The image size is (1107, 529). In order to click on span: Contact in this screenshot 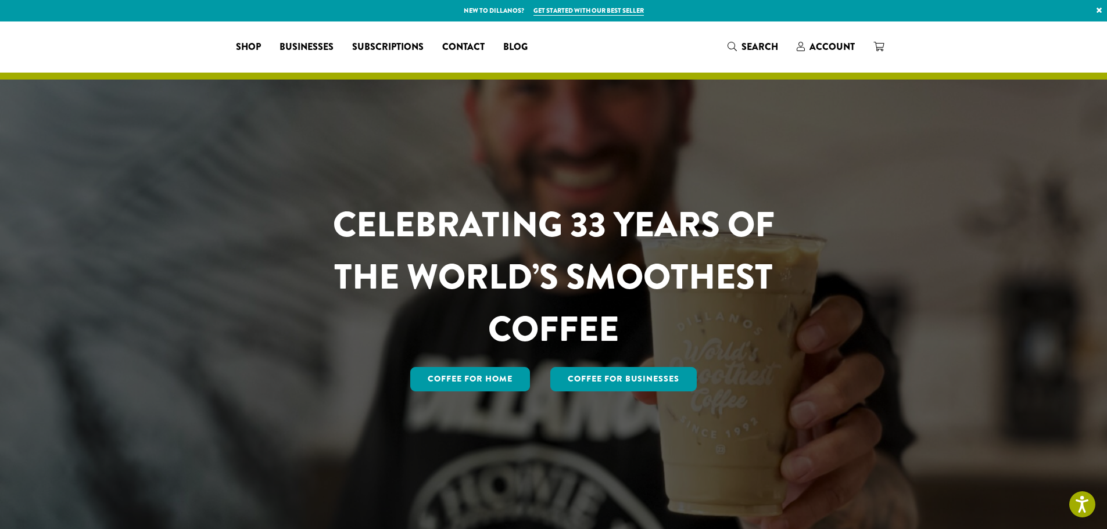, I will do `click(463, 47)`.